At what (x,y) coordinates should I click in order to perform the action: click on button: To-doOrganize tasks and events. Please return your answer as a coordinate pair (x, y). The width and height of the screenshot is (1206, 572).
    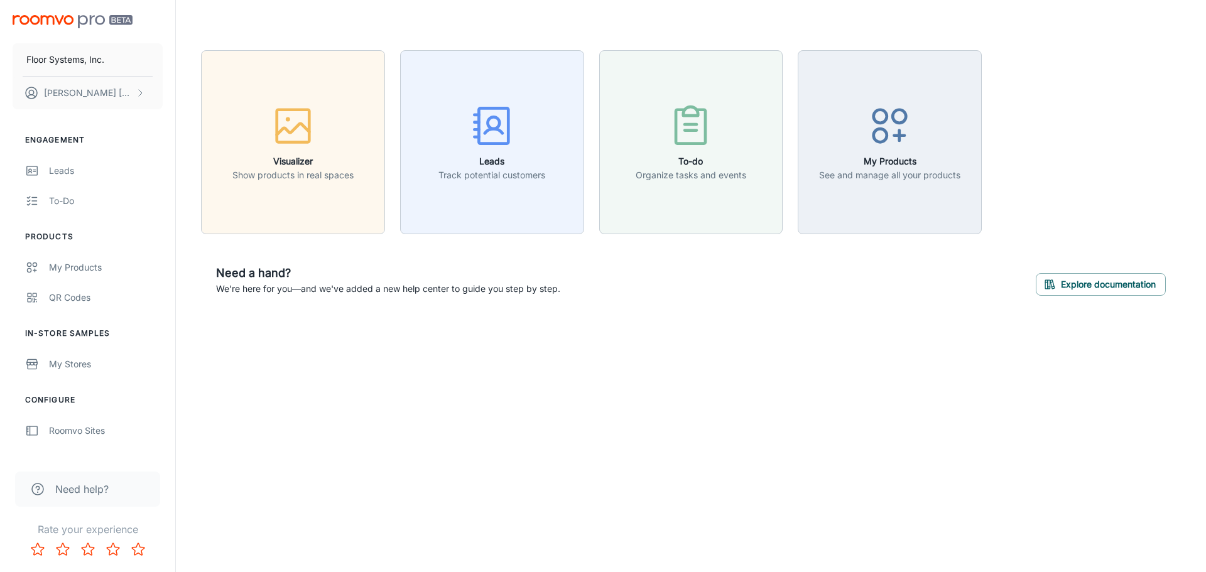
    Looking at the image, I should click on (691, 142).